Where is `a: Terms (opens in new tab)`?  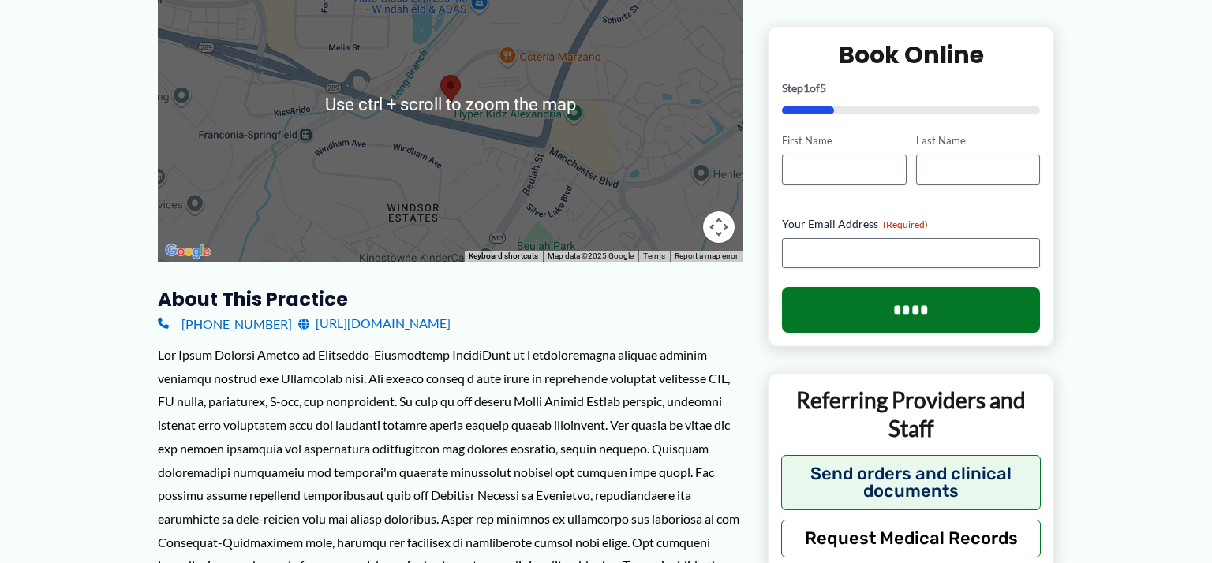 a: Terms (opens in new tab) is located at coordinates (654, 256).